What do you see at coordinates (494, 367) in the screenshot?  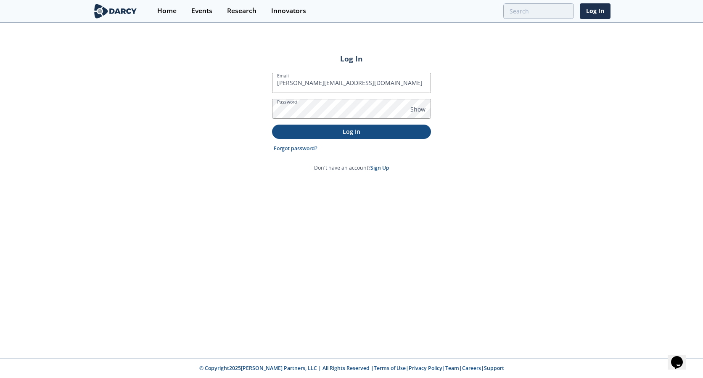 I see `a: Support` at bounding box center [494, 367].